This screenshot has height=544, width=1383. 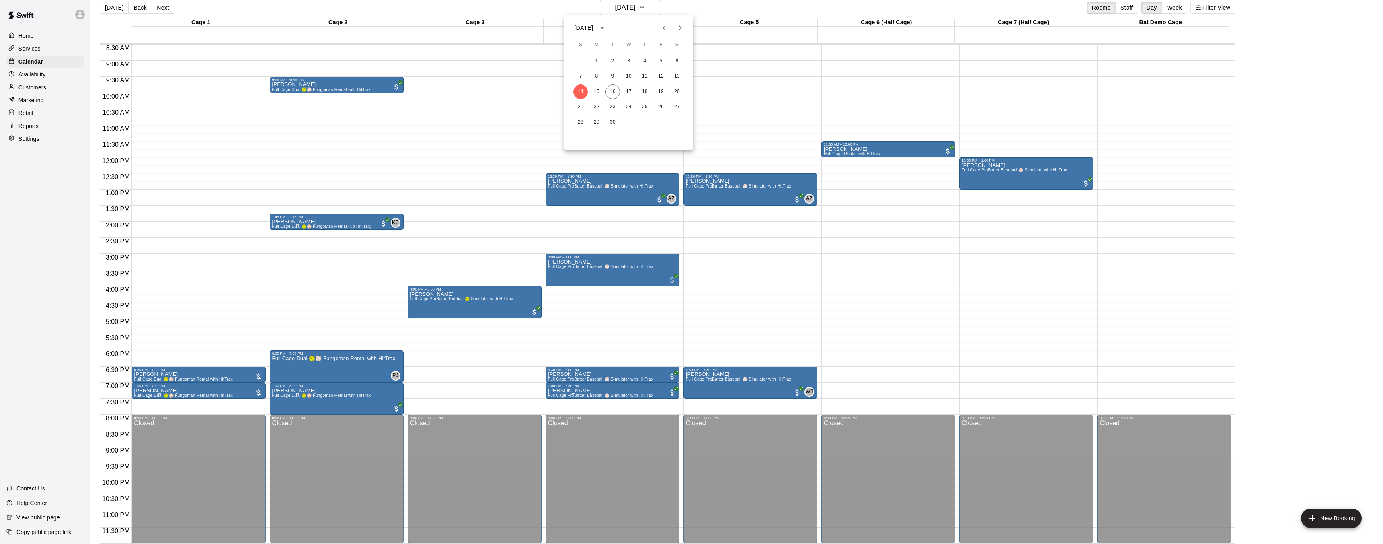 What do you see at coordinates (677, 92) in the screenshot?
I see `button: 20` at bounding box center [677, 92].